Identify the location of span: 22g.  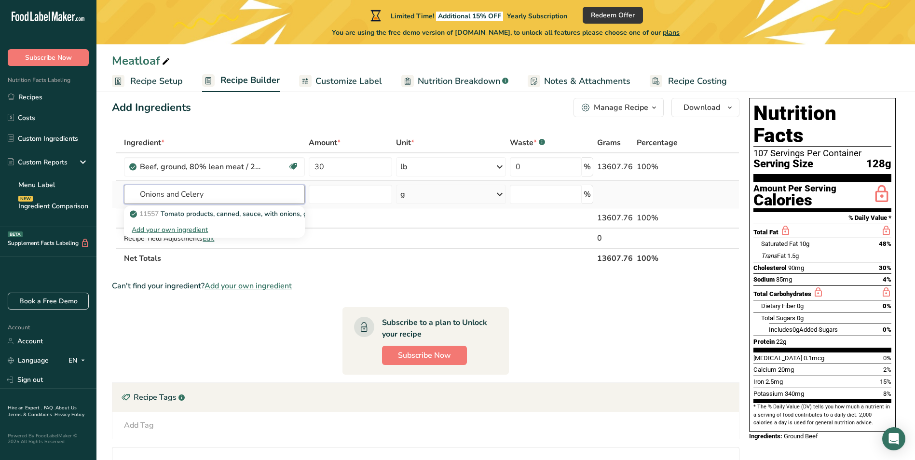
(781, 341).